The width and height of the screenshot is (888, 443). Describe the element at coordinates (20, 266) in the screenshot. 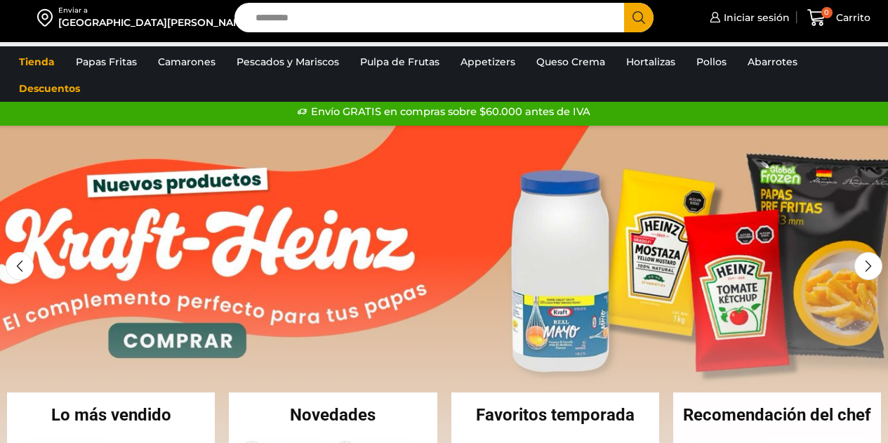

I see `div: Previous slide` at that location.